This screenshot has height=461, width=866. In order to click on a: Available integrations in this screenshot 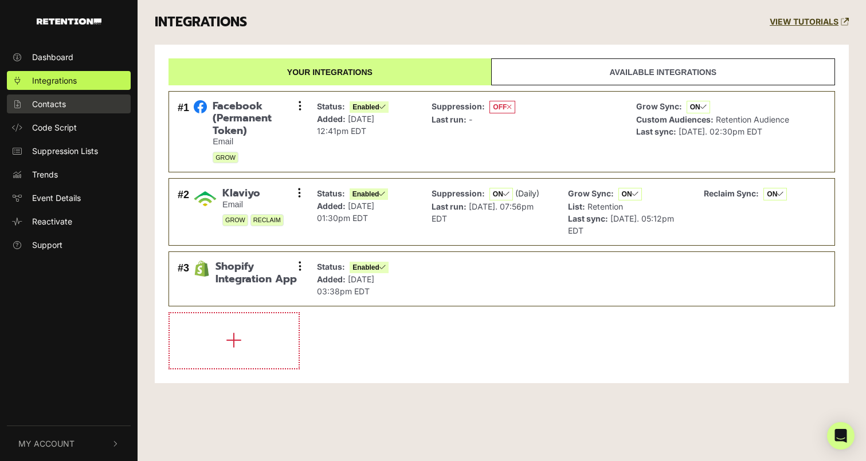, I will do `click(663, 72)`.